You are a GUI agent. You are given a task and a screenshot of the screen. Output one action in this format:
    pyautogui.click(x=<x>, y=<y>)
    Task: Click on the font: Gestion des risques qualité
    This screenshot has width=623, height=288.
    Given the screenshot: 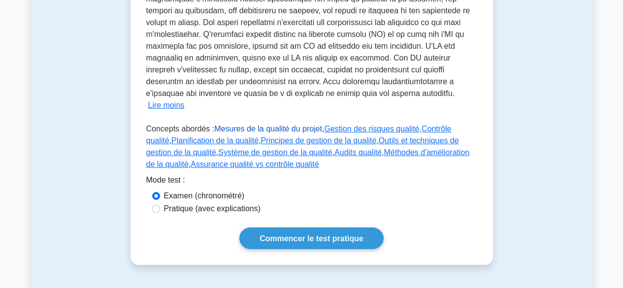 What is the action you would take?
    pyautogui.click(x=372, y=128)
    